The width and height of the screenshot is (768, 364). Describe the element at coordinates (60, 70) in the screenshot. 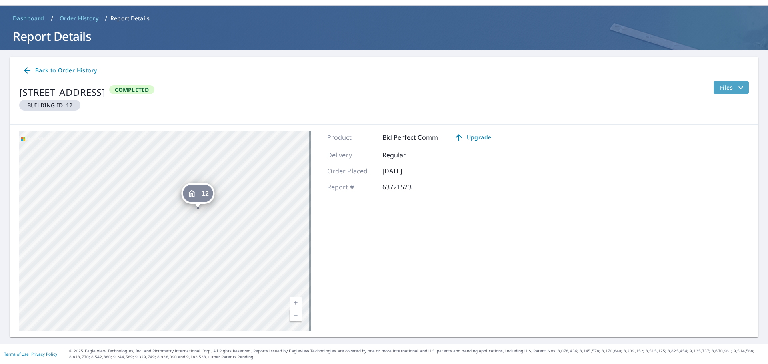

I see `a: Back to Order History` at that location.